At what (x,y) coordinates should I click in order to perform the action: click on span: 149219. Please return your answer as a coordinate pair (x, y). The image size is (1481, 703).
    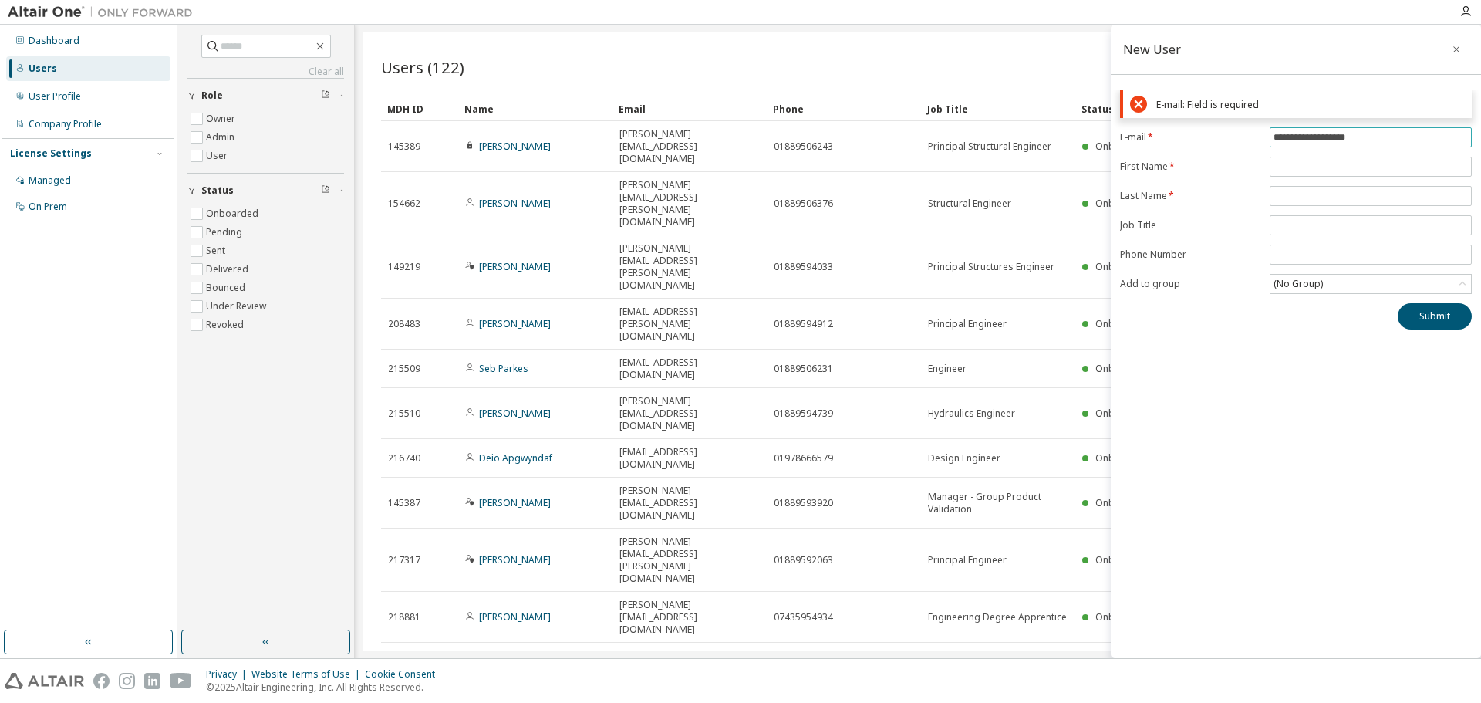
    Looking at the image, I should click on (404, 267).